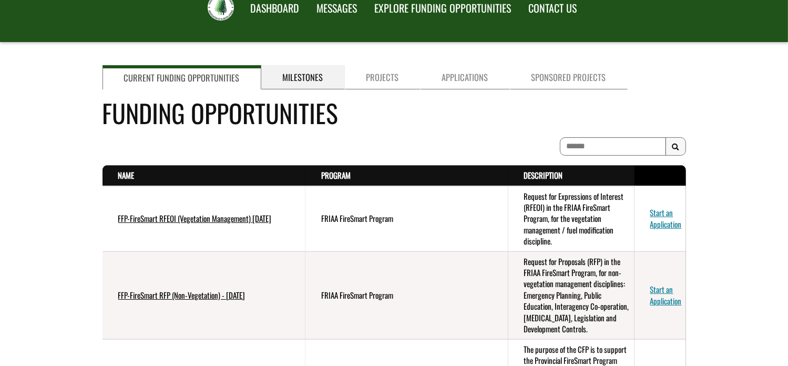  What do you see at coordinates (572, 295) in the screenshot?
I see `td: Request for Proposals (RFP) in the FRIAA FireSmart Program, for non-vegetation management discipl...` at bounding box center [572, 295].